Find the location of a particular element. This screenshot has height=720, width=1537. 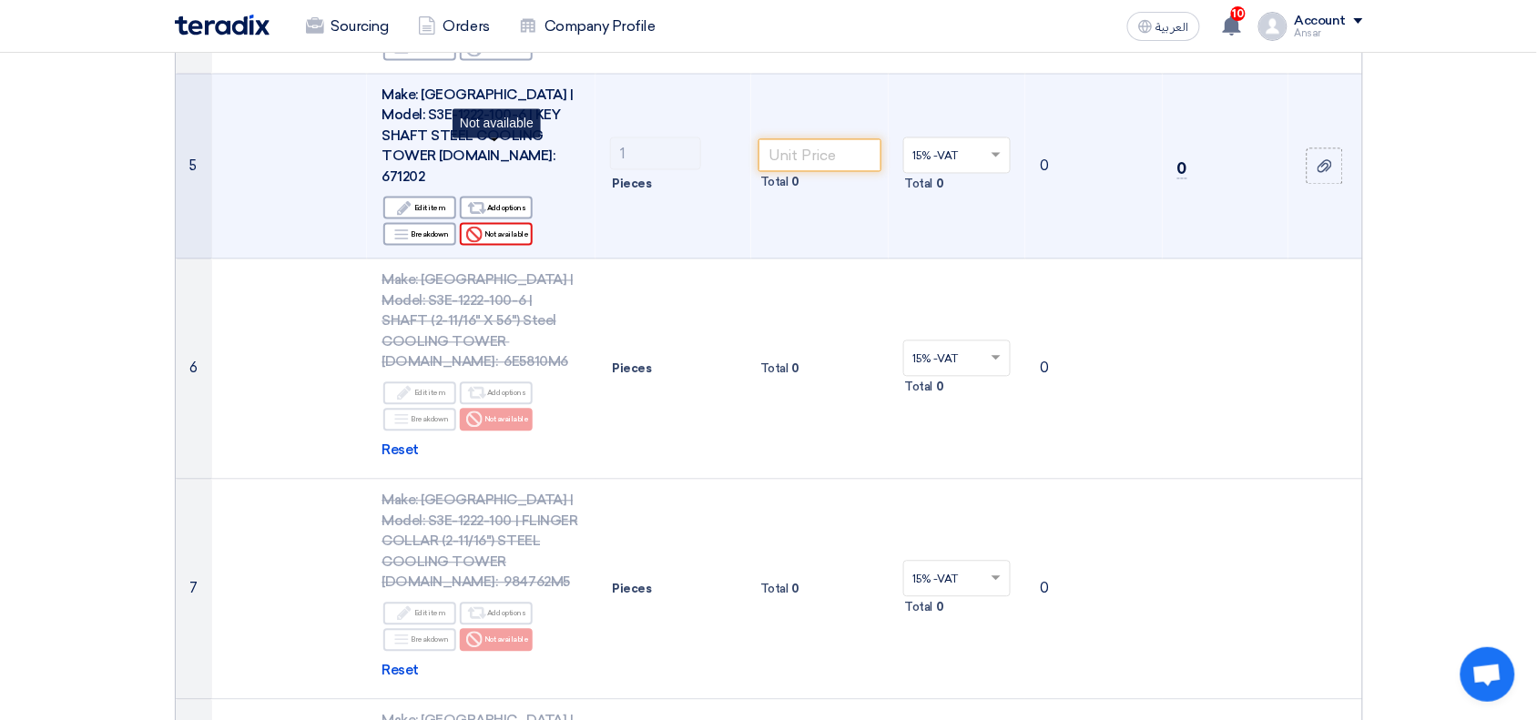

div: Open chat is located at coordinates (1488, 675).